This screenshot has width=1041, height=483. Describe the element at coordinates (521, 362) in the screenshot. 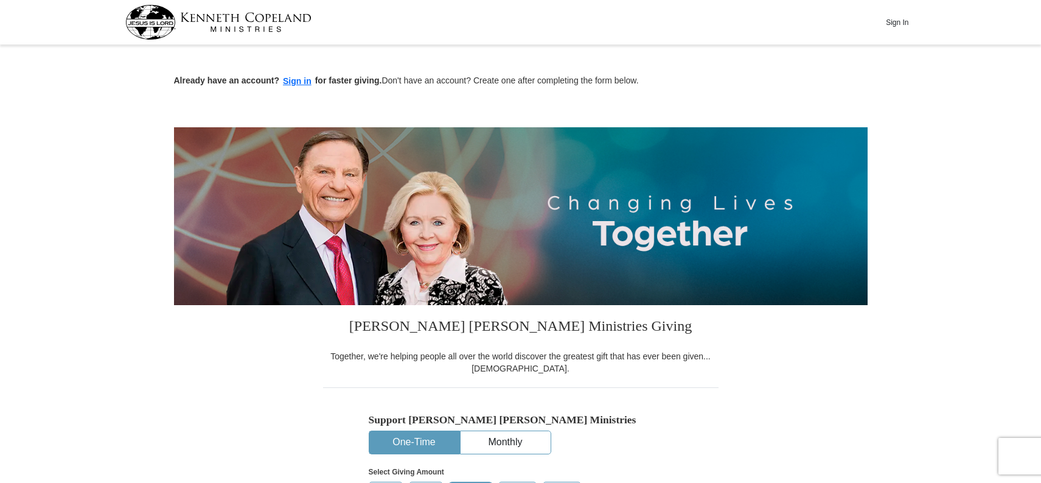

I see `div: Together, we're helping people all over the world discover the greatest gift that has ever been g...` at that location.